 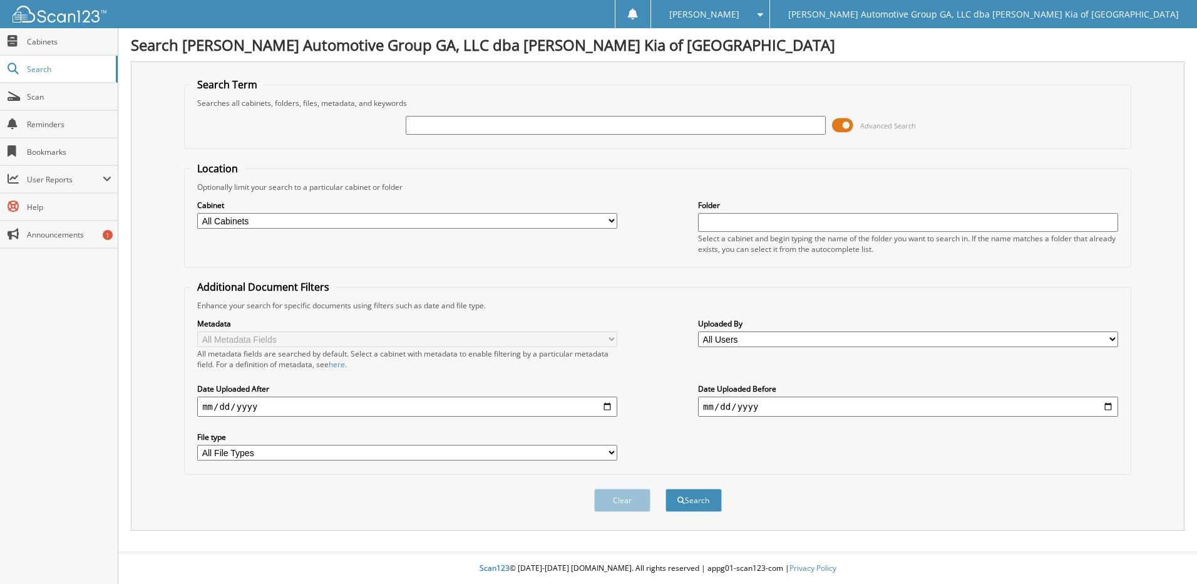 What do you see at coordinates (69, 152) in the screenshot?
I see `span: Bookmarks` at bounding box center [69, 152].